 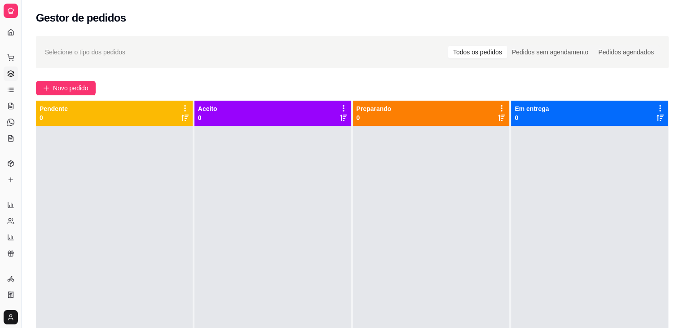 What do you see at coordinates (85, 52) in the screenshot?
I see `span: Selecione o tipo dos pedidos` at bounding box center [85, 52].